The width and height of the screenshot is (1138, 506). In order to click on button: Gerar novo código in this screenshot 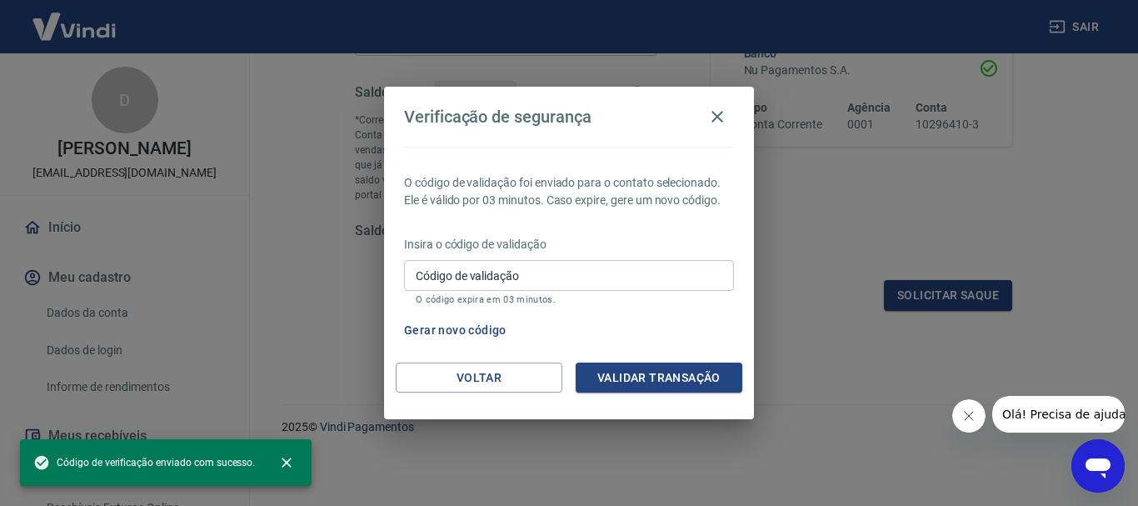, I will do `click(455, 330)`.